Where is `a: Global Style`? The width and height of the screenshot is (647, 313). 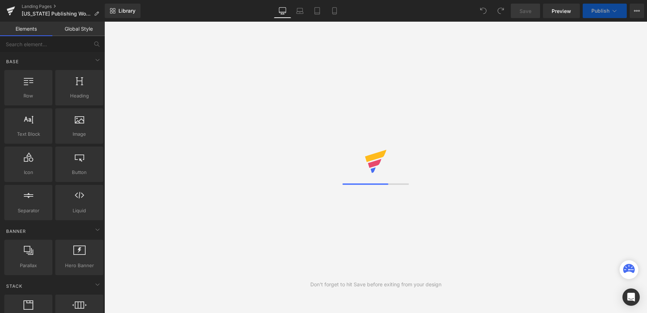
a: Global Style is located at coordinates (78, 29).